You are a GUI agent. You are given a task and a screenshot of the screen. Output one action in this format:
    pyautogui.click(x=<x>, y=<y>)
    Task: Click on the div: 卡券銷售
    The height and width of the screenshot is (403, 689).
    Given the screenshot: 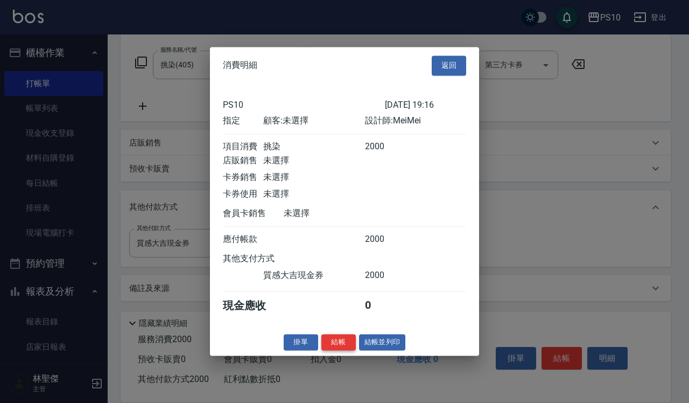 What is the action you would take?
    pyautogui.click(x=243, y=177)
    